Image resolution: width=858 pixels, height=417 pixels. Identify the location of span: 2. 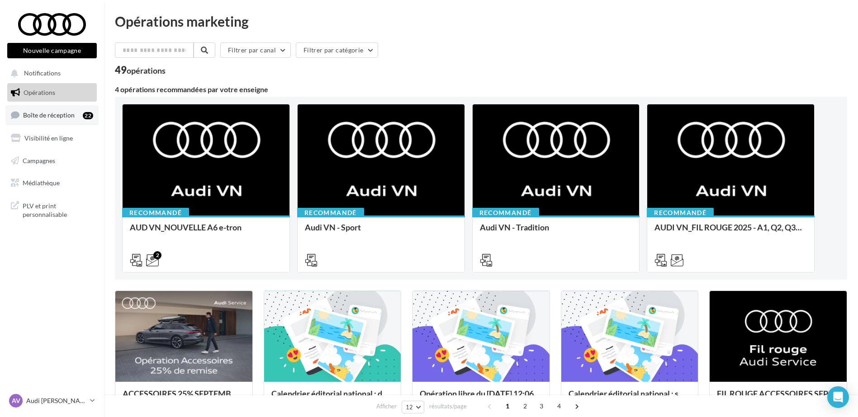
(525, 407).